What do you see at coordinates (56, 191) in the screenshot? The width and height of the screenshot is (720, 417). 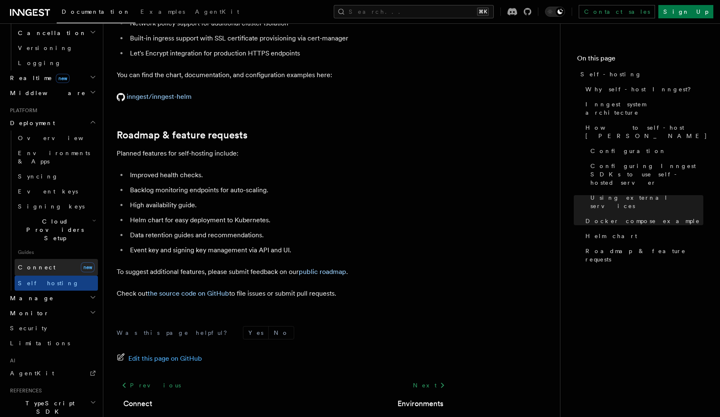 I see `a: Event keys` at bounding box center [56, 191].